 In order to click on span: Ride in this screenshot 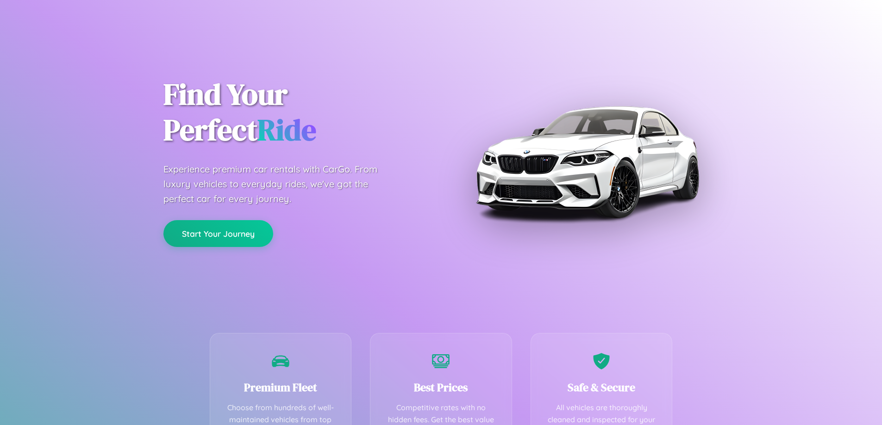, I will do `click(287, 130)`.